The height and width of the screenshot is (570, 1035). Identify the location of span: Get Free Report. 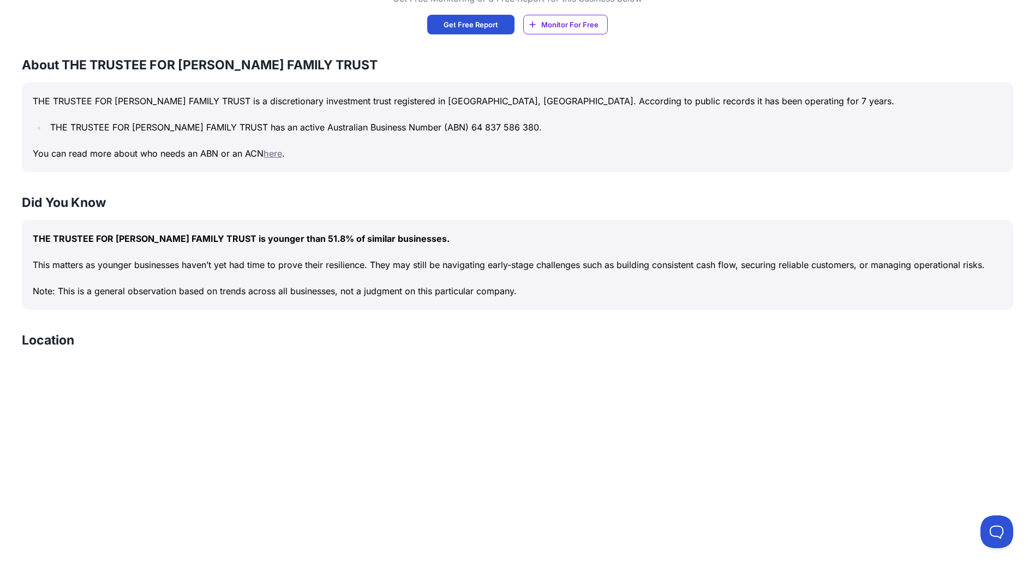
(471, 25).